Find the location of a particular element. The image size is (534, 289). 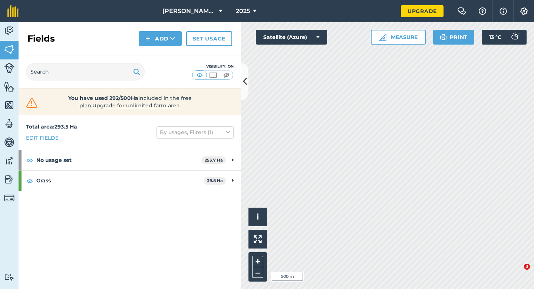

strong: Total area : 293.5 Ha is located at coordinates (52, 126).